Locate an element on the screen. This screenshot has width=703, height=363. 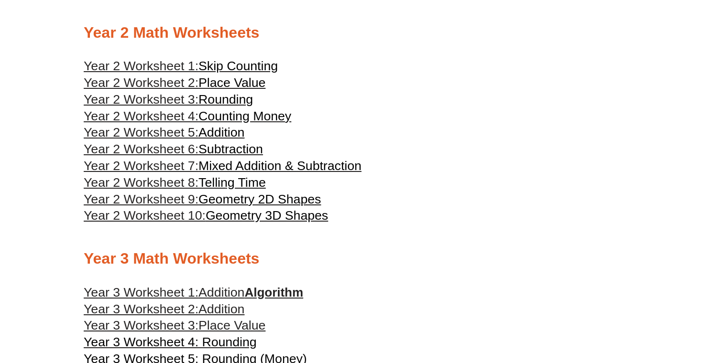
a: Year 3 Worksheet 3:Place Value is located at coordinates (175, 326).